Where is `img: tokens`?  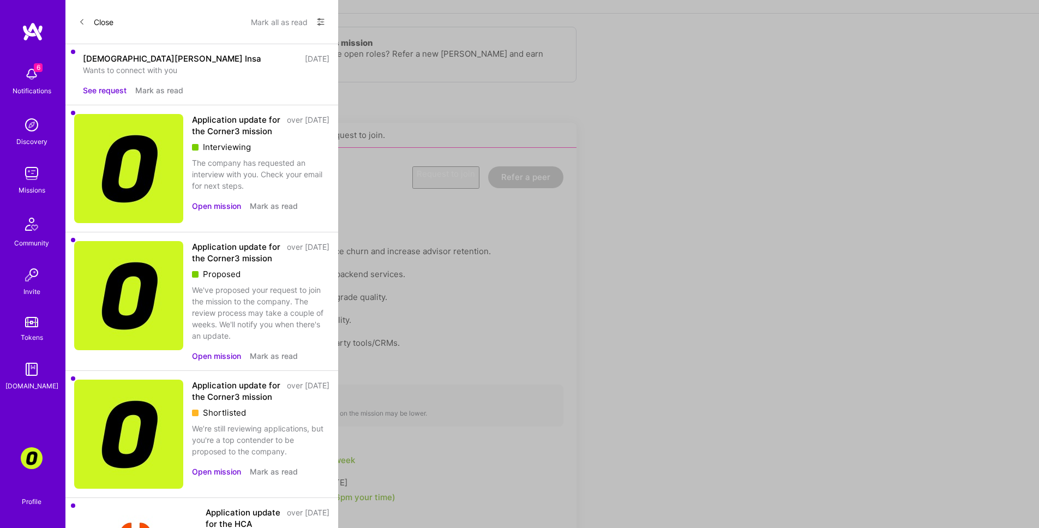 img: tokens is located at coordinates (32, 322).